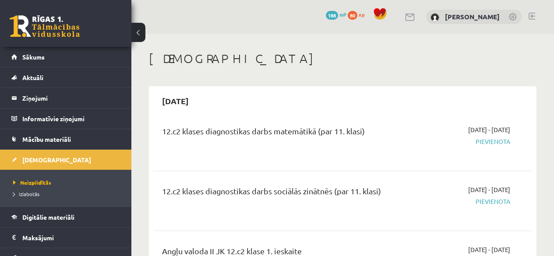 The height and width of the screenshot is (256, 554). Describe the element at coordinates (66, 98) in the screenshot. I see `a: Ziņojumi` at that location.